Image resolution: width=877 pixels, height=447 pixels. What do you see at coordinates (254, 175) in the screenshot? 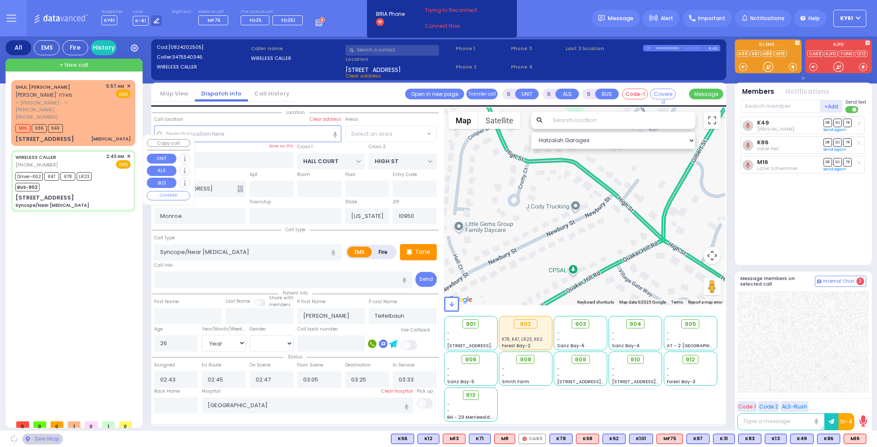
I see `label: Apt` at bounding box center [254, 175].